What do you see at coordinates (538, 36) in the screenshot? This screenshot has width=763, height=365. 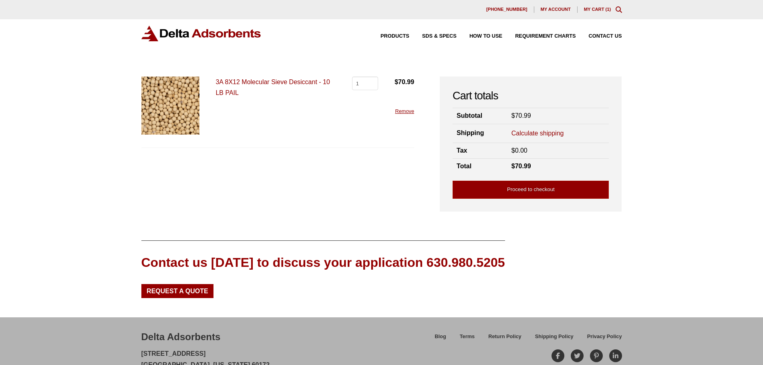 I see `a: Requirement Charts` at bounding box center [538, 36].